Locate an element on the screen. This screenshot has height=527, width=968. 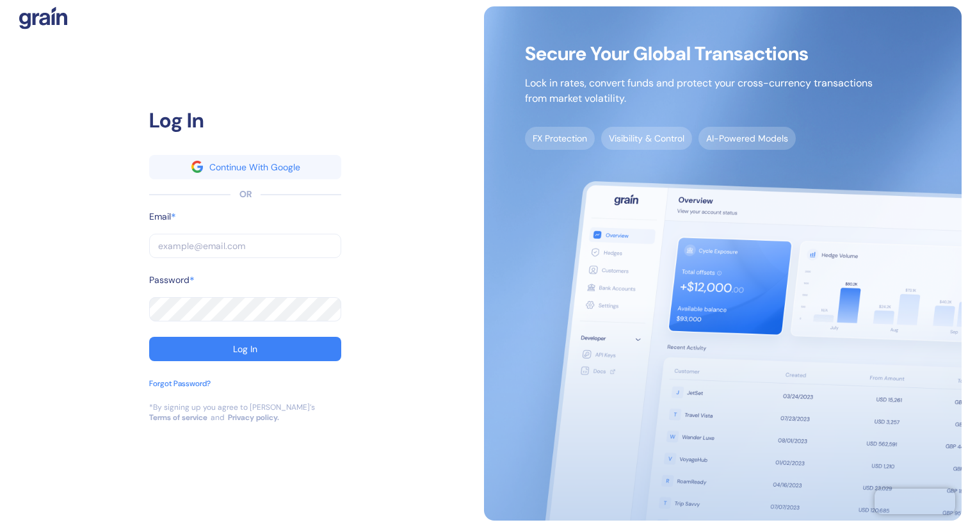
span: Visibility & Control is located at coordinates (647, 138).